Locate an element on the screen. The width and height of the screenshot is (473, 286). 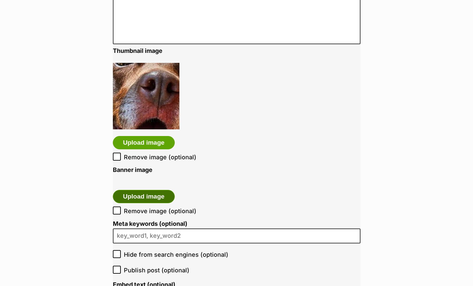
label: Banner image is located at coordinates (132, 170).